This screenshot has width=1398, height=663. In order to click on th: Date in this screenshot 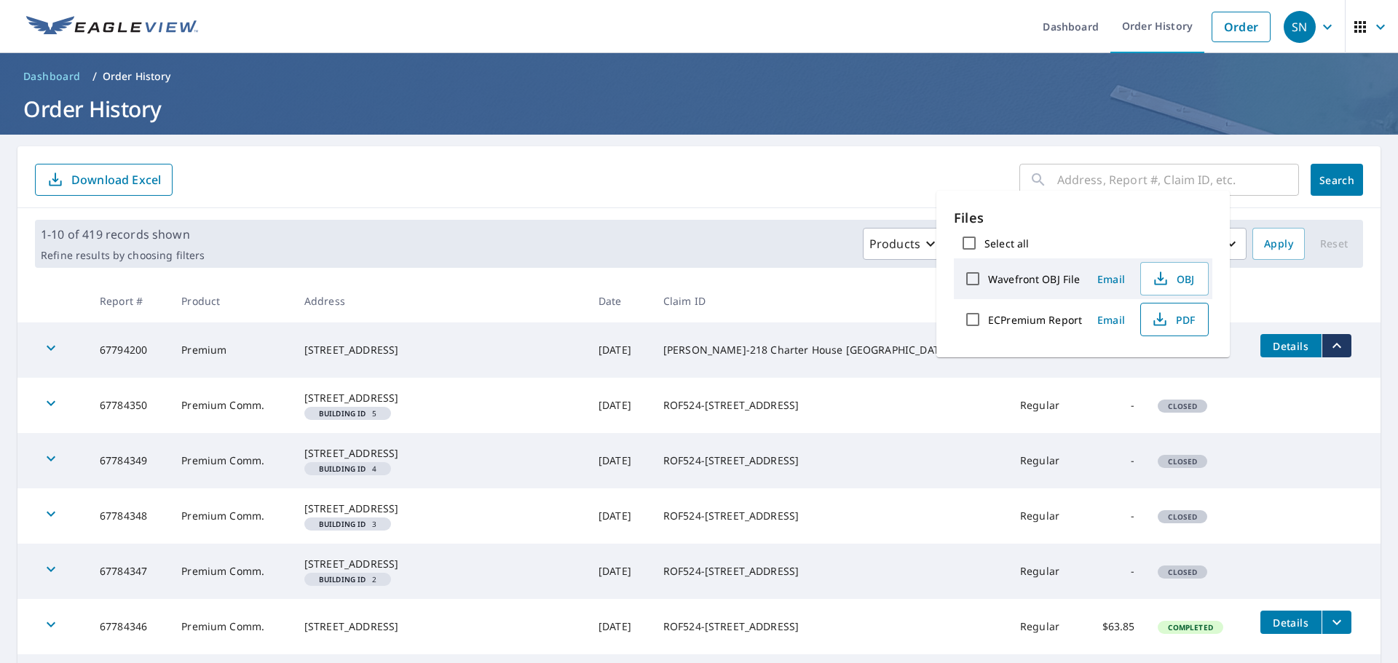, I will do `click(619, 301)`.